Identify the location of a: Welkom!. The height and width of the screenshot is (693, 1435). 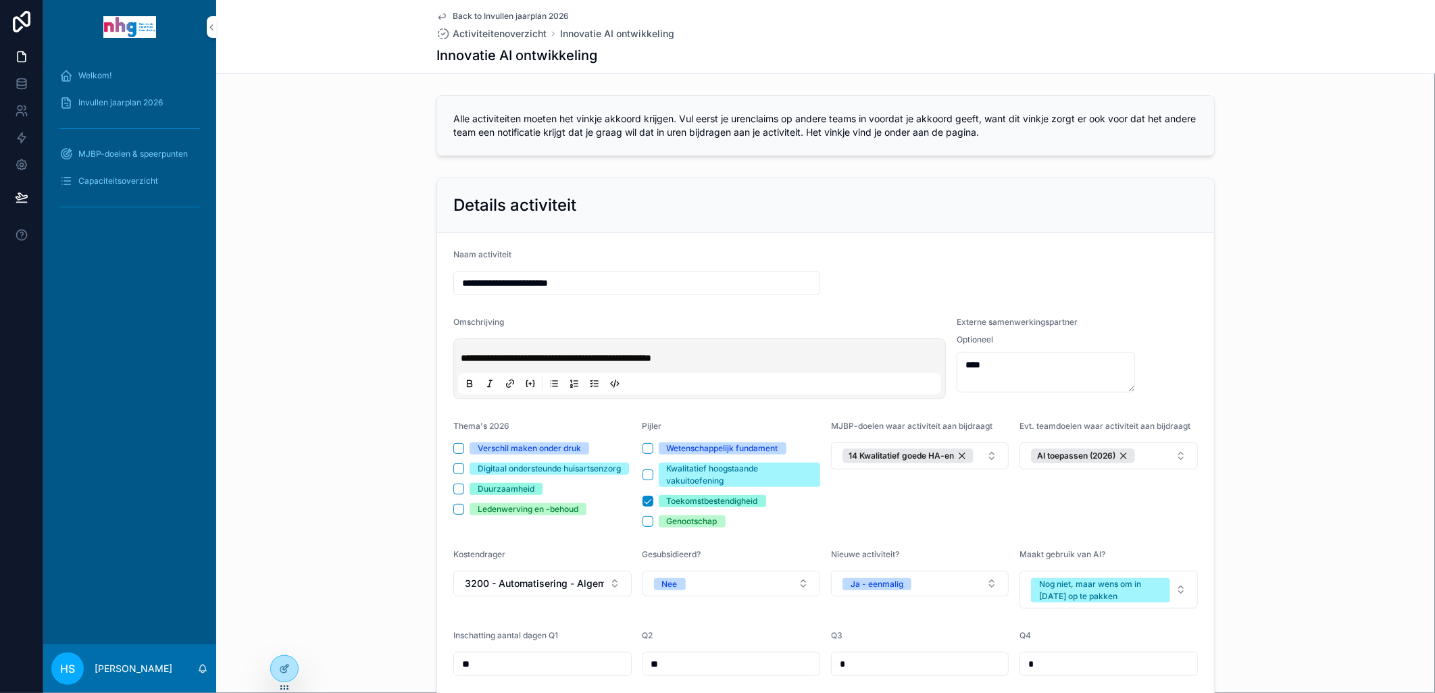
(130, 76).